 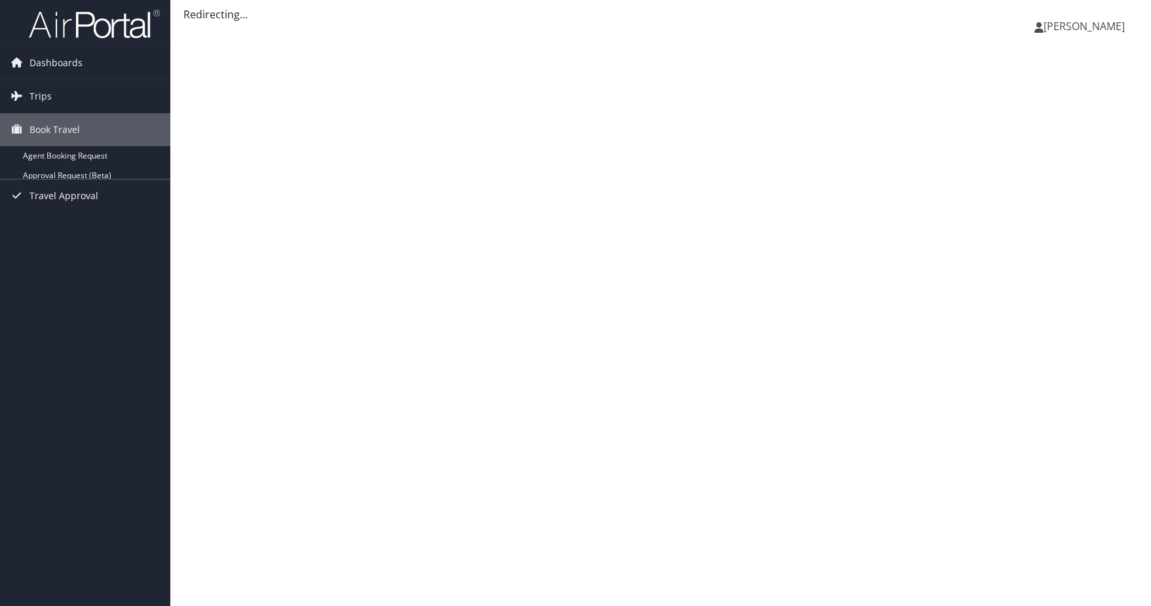 What do you see at coordinates (54, 130) in the screenshot?
I see `span: Book Travel` at bounding box center [54, 130].